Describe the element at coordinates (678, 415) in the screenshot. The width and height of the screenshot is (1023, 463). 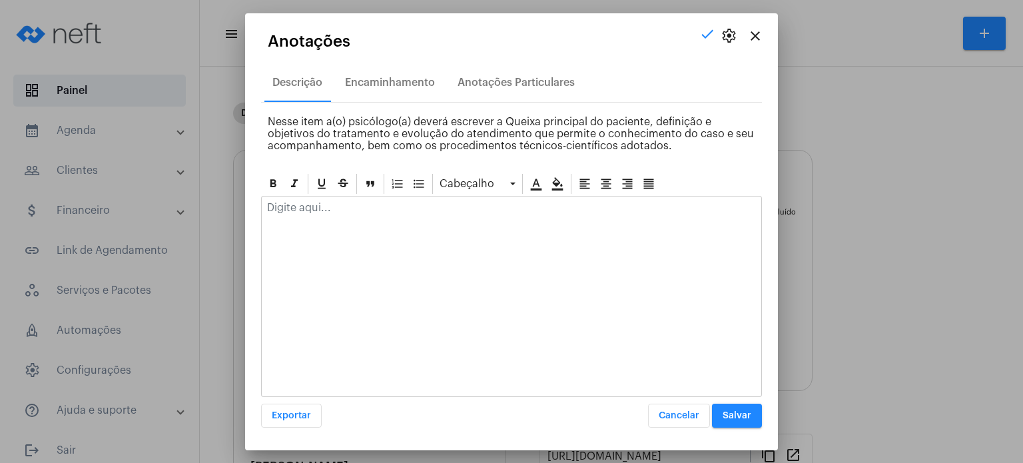
I see `button: Cancelar` at that location.